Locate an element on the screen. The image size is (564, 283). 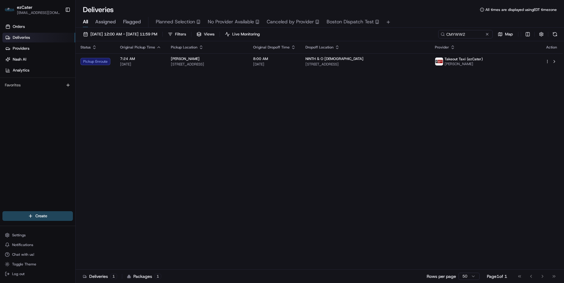
span: Map is located at coordinates (509, 34).